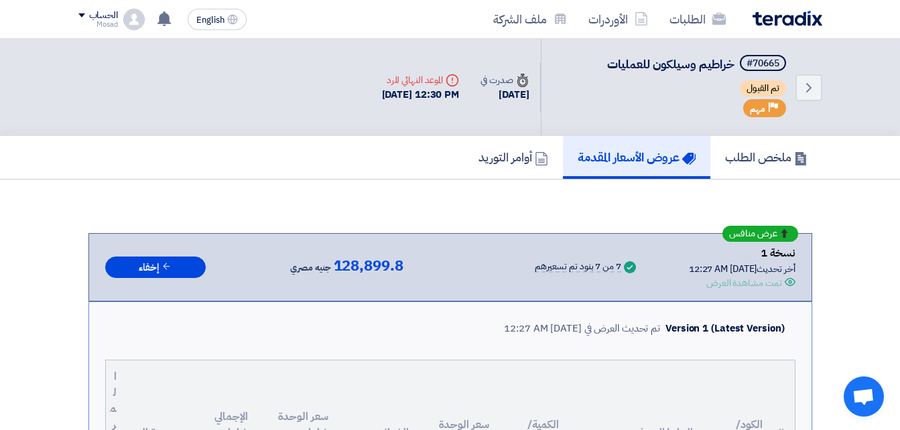  Describe the element at coordinates (155, 267) in the screenshot. I see `button: إخفاء` at that location.